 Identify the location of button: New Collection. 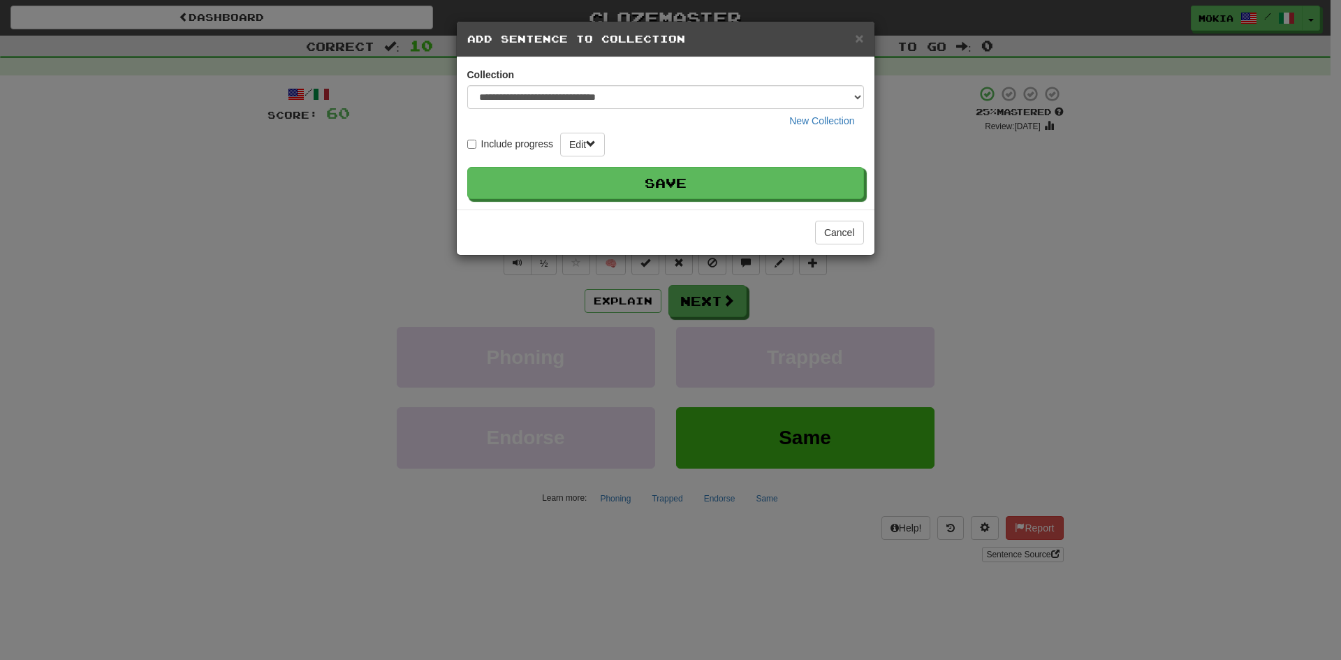
(821, 121).